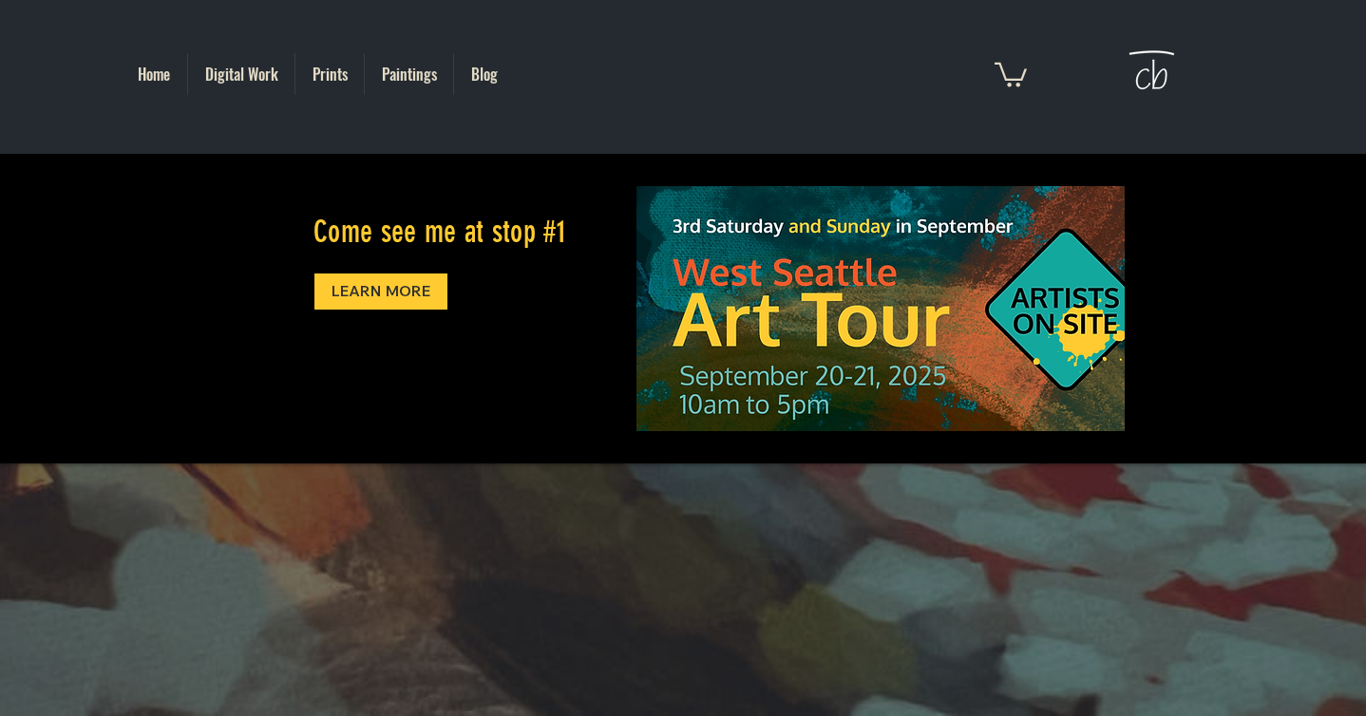 The image size is (1366, 716). What do you see at coordinates (439, 232) in the screenshot?
I see `span: Come see me at stop #1` at bounding box center [439, 232].